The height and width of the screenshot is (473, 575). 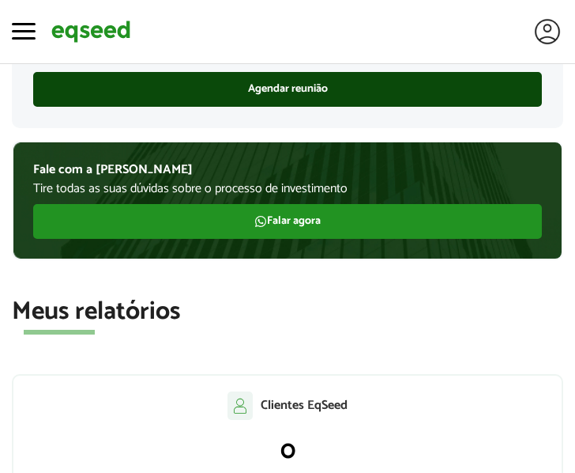 I want to click on img: agent-clientes.svg, so click(x=240, y=405).